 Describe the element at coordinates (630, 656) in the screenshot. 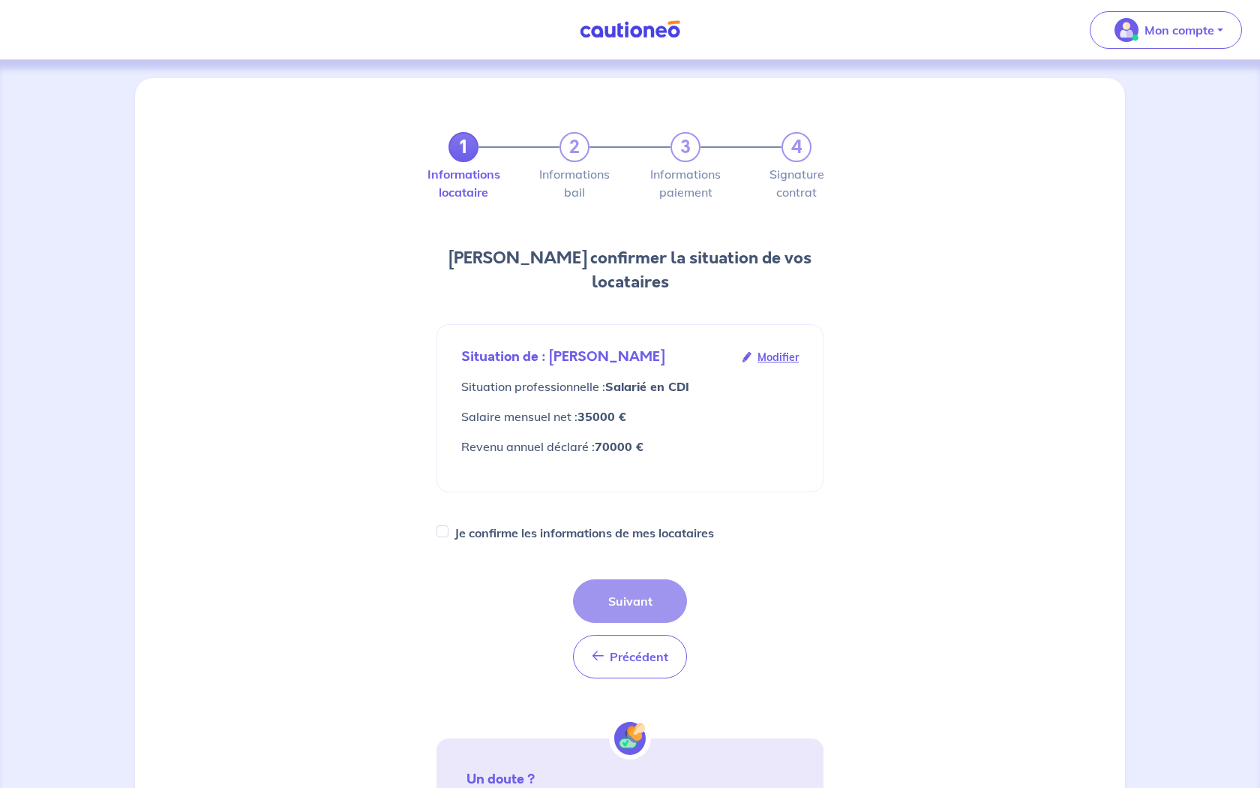

I see `button: Précédent` at that location.